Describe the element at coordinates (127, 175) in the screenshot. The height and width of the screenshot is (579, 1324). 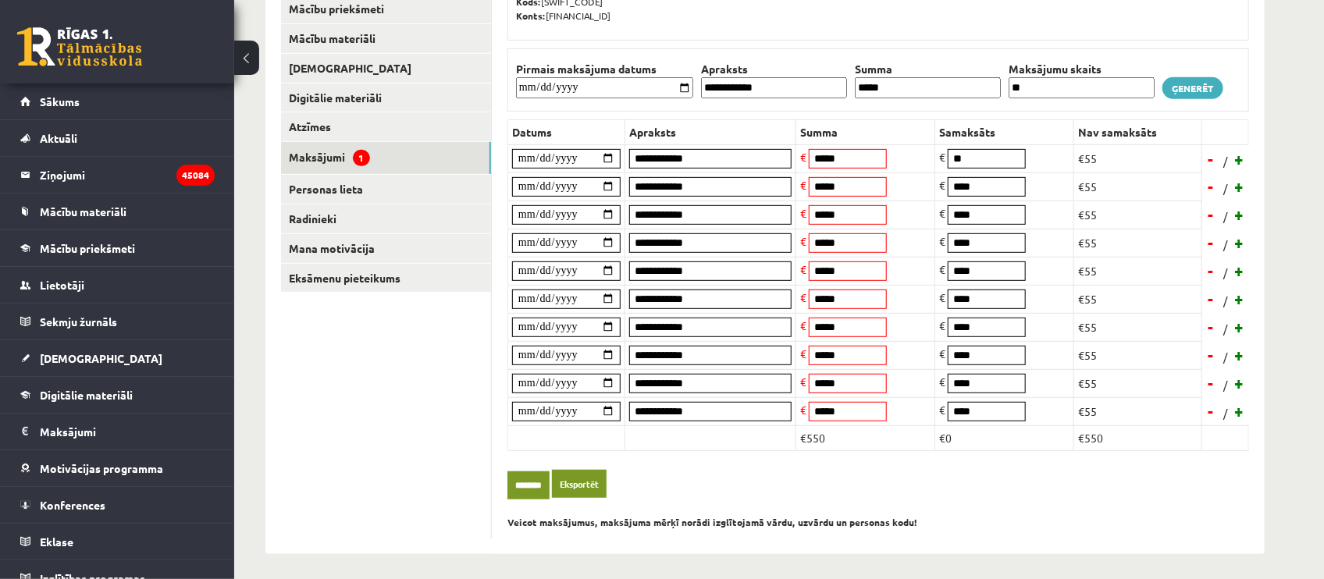
I see `legend: Ziņojumi` at that location.